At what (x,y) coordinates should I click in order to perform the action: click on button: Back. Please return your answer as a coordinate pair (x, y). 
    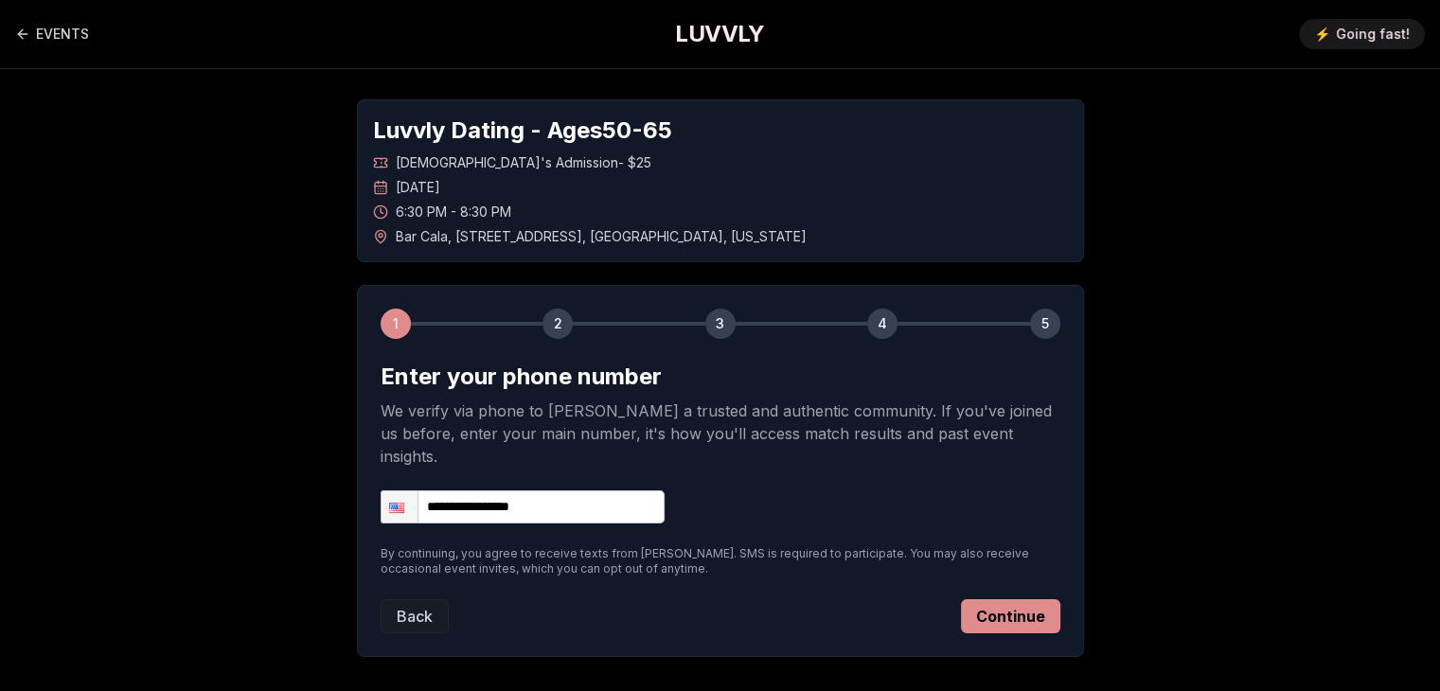
    Looking at the image, I should click on (415, 617).